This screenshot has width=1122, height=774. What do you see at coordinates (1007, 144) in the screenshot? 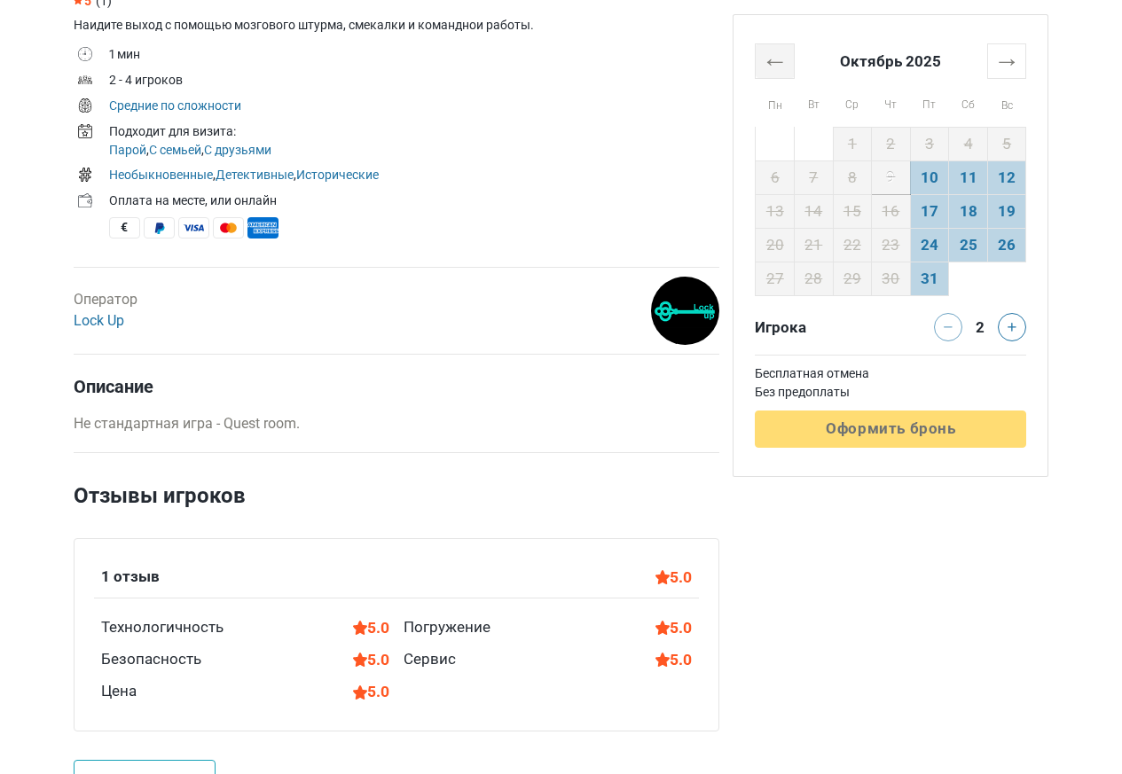
I see `td: 5` at bounding box center [1007, 144].